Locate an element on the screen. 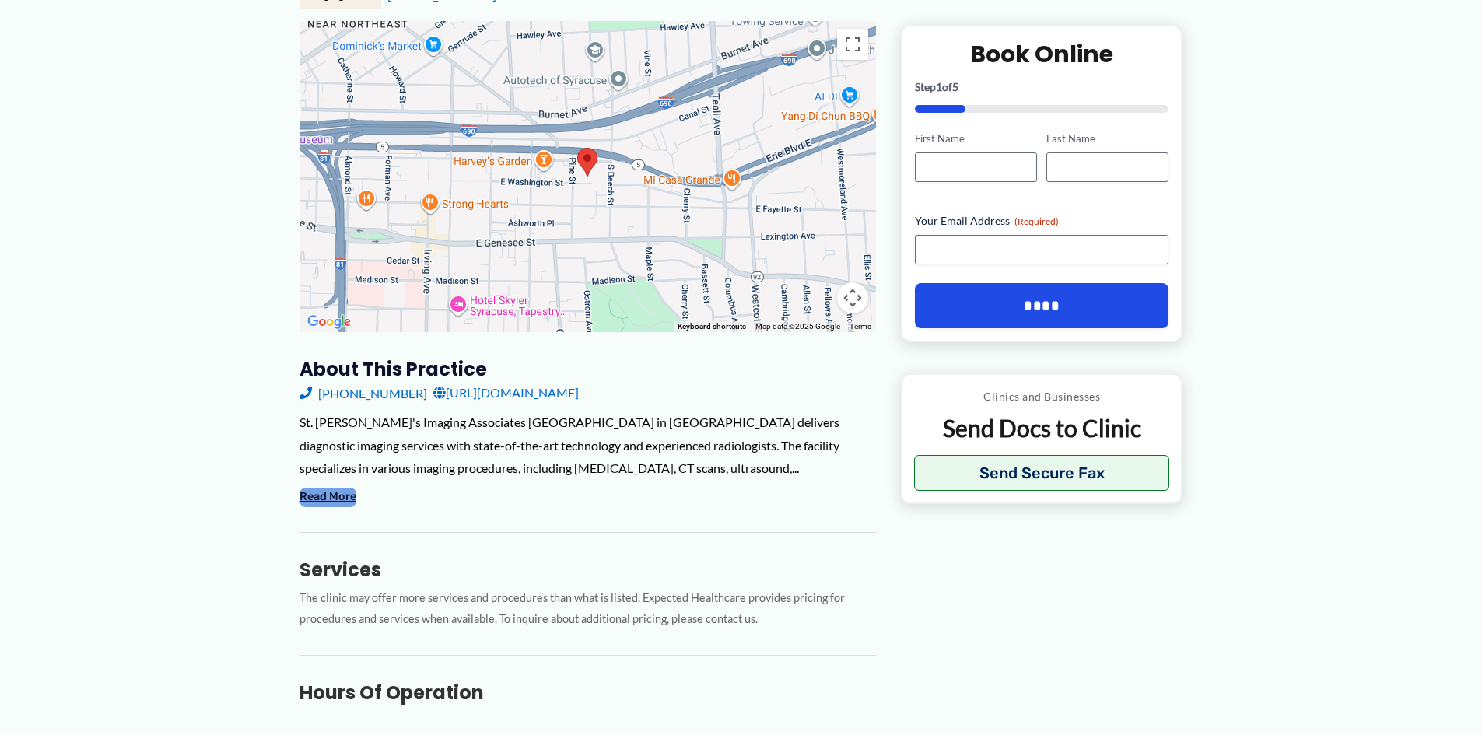 This screenshot has height=735, width=1482. p: Clinics and Businesses is located at coordinates (1042, 397).